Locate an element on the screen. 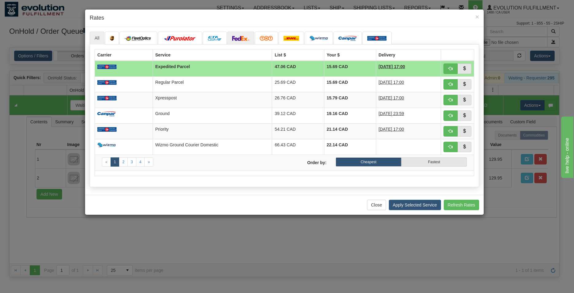 Image resolution: width=574 pixels, height=293 pixels. th: Carrier is located at coordinates (124, 55).